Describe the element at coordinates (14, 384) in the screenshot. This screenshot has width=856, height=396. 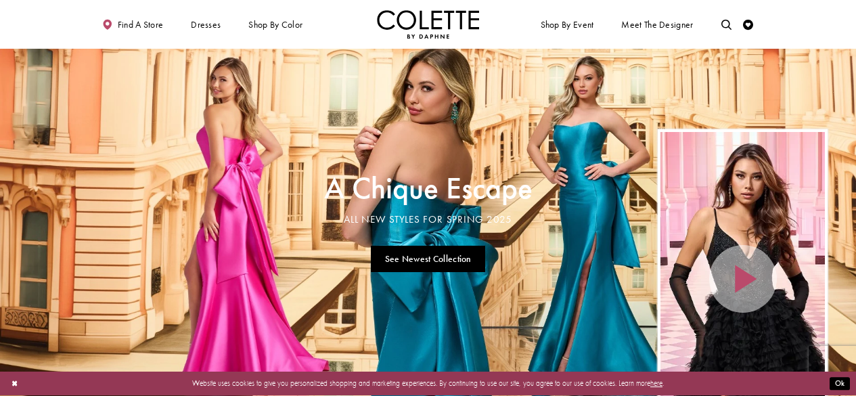
I see `button: Close Dialog` at that location.